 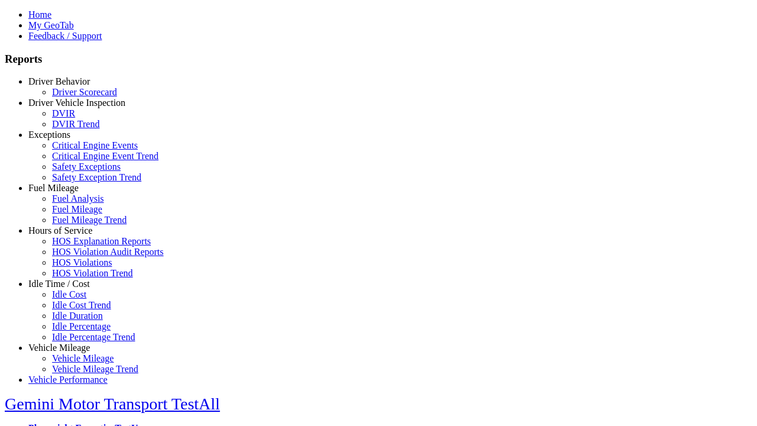 I want to click on a: Fuel Mileage Trend, so click(x=89, y=220).